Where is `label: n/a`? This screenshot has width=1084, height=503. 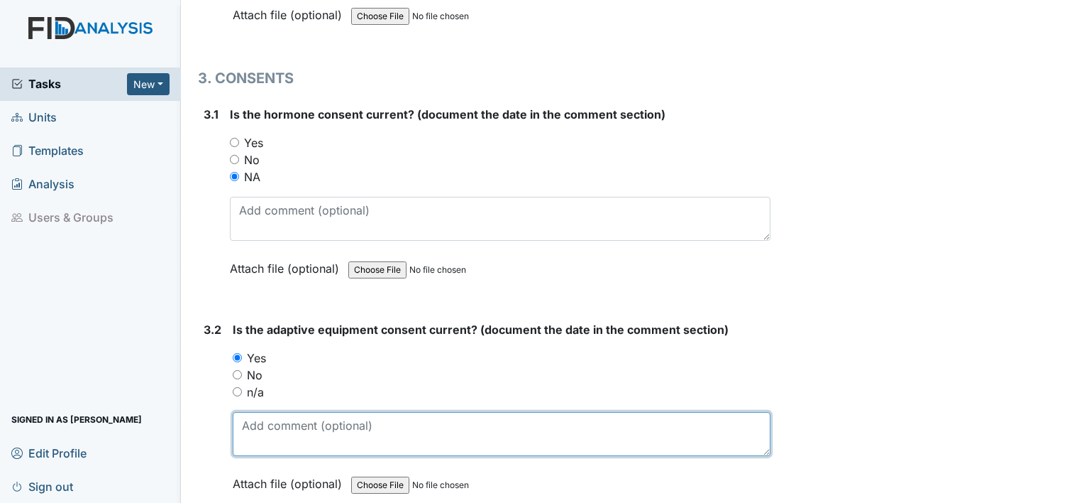
label: n/a is located at coordinates (256, 392).